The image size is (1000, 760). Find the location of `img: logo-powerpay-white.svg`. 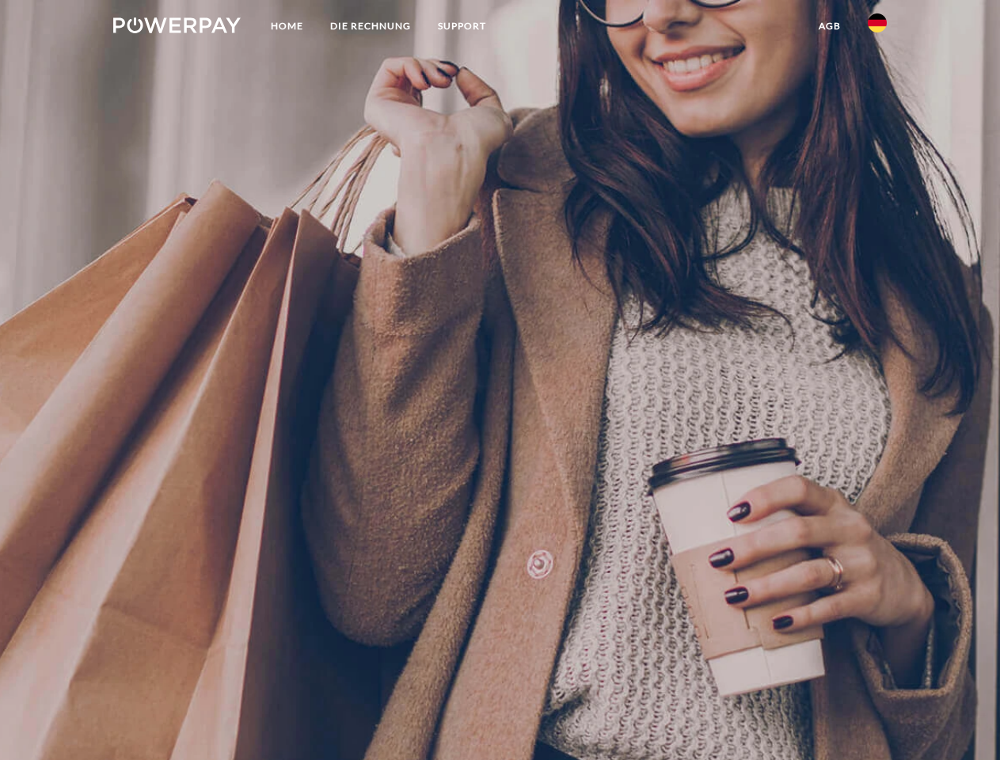

img: logo-powerpay-white.svg is located at coordinates (177, 25).